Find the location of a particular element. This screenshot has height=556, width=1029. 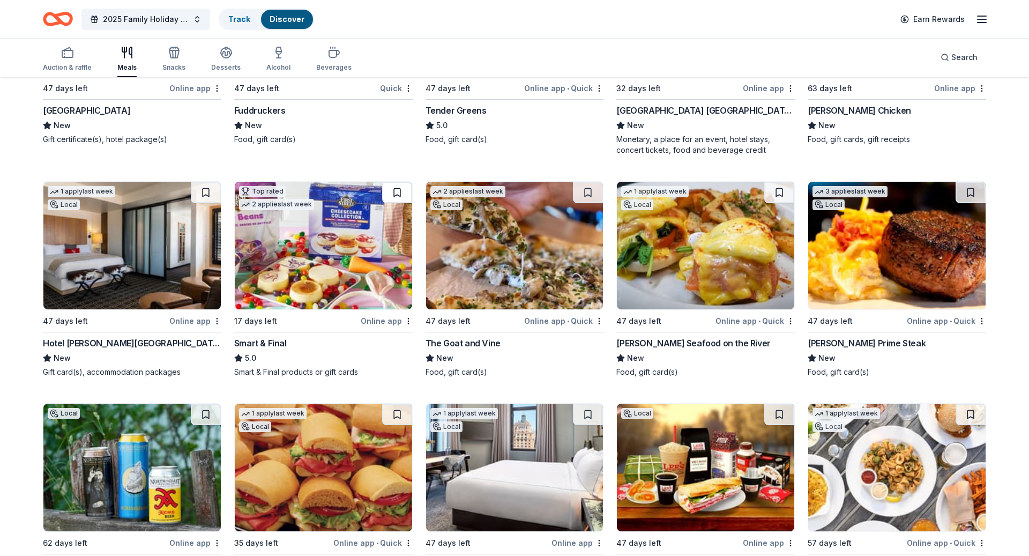

img: Image for The Citizen Hotel is located at coordinates (515, 467).